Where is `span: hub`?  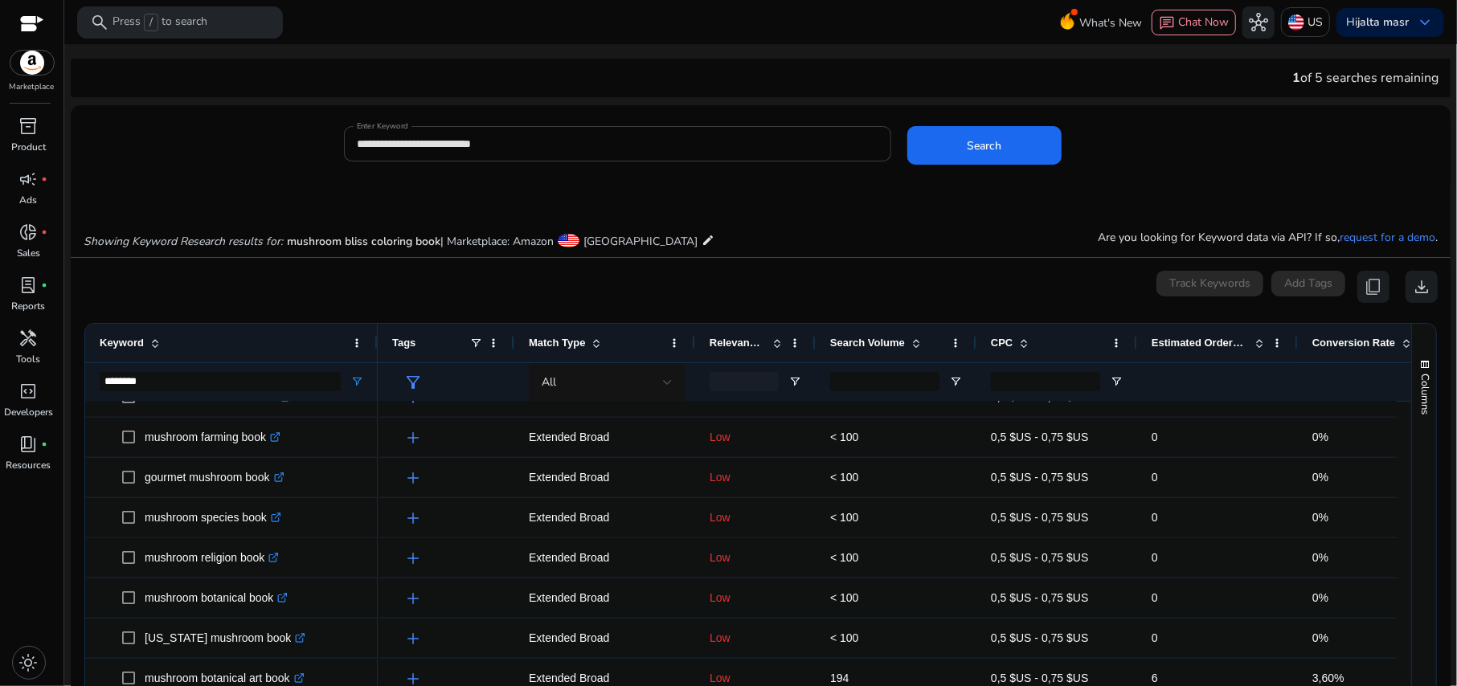
span: hub is located at coordinates (1259, 23).